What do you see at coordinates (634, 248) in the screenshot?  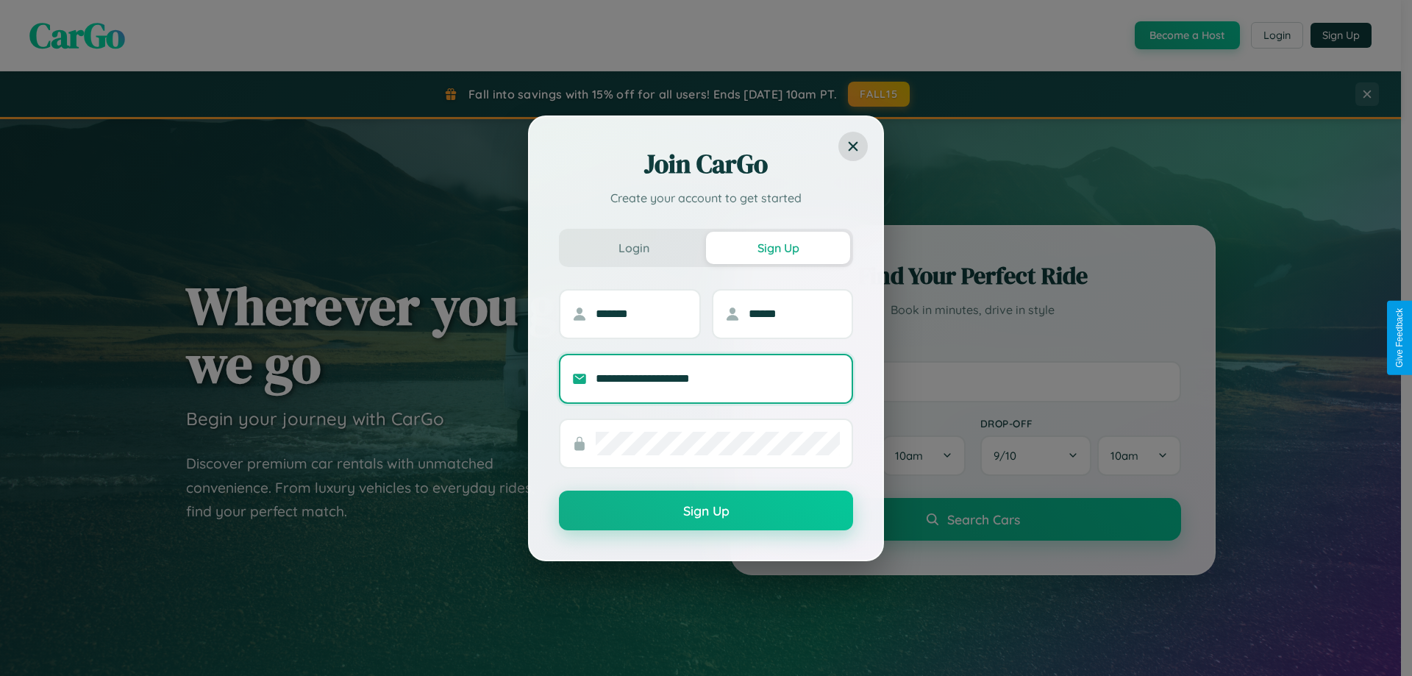 I see `button: Login` at bounding box center [634, 248].